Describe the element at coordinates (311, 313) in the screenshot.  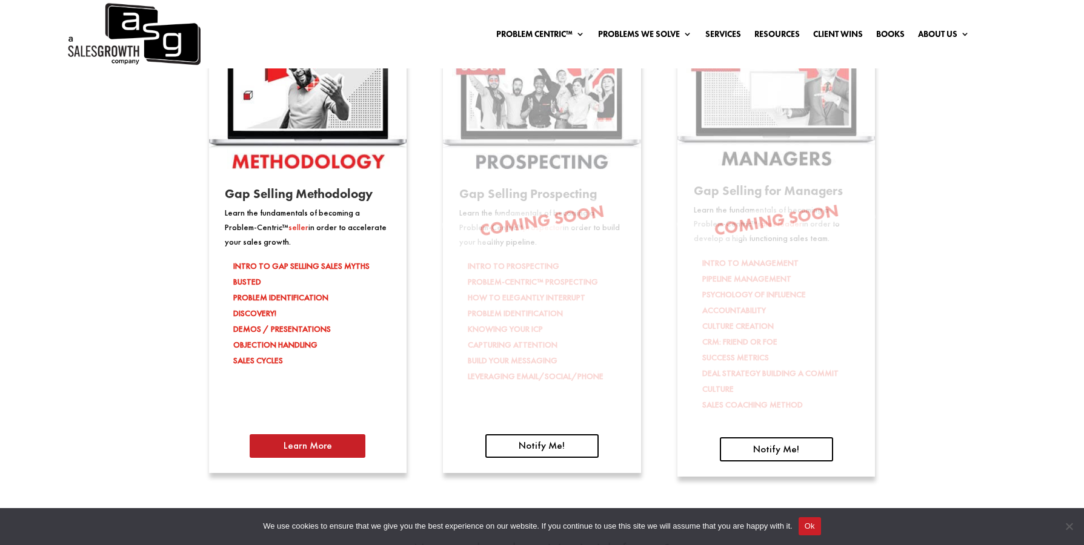
I see `li: DISCOVERY!` at that location.